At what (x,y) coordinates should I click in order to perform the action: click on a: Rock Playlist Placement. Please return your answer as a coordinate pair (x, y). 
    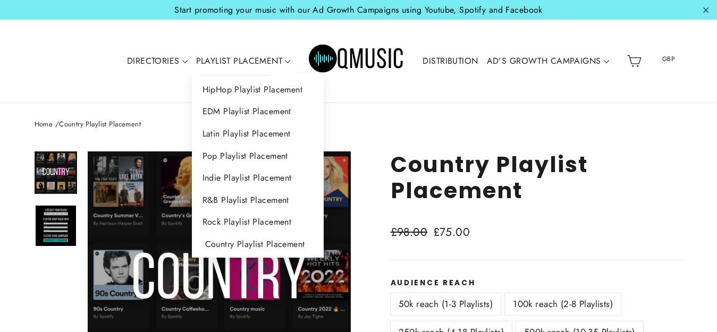
    Looking at the image, I should click on (258, 222).